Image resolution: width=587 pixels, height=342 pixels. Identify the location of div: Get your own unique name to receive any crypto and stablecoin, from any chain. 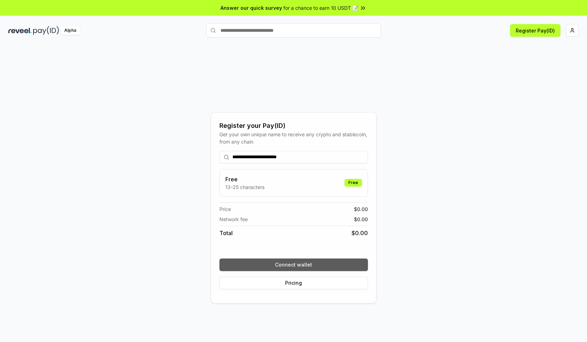
(294, 138).